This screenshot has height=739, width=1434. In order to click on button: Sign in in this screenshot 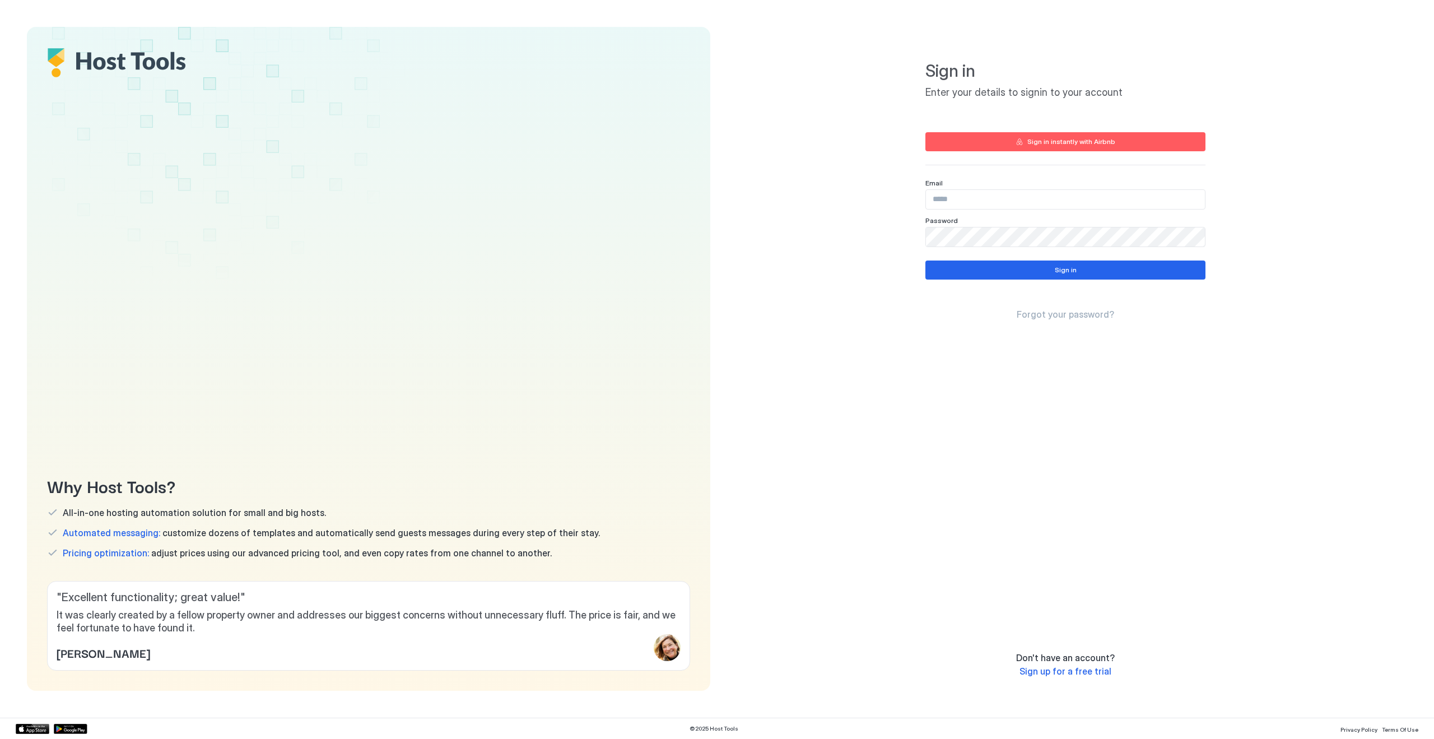, I will do `click(1066, 270)`.